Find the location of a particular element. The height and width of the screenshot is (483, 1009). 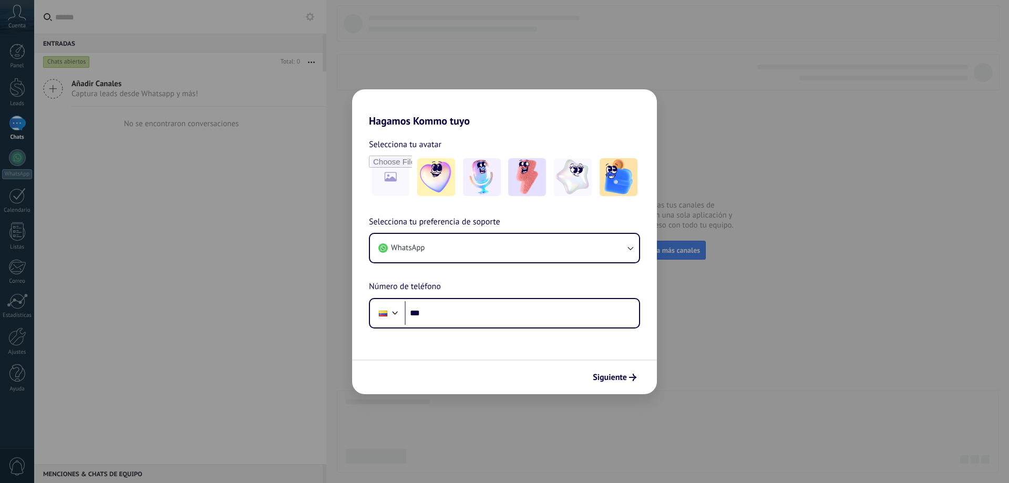

span: Selecciona tu preferencia de soporte is located at coordinates (435, 222).